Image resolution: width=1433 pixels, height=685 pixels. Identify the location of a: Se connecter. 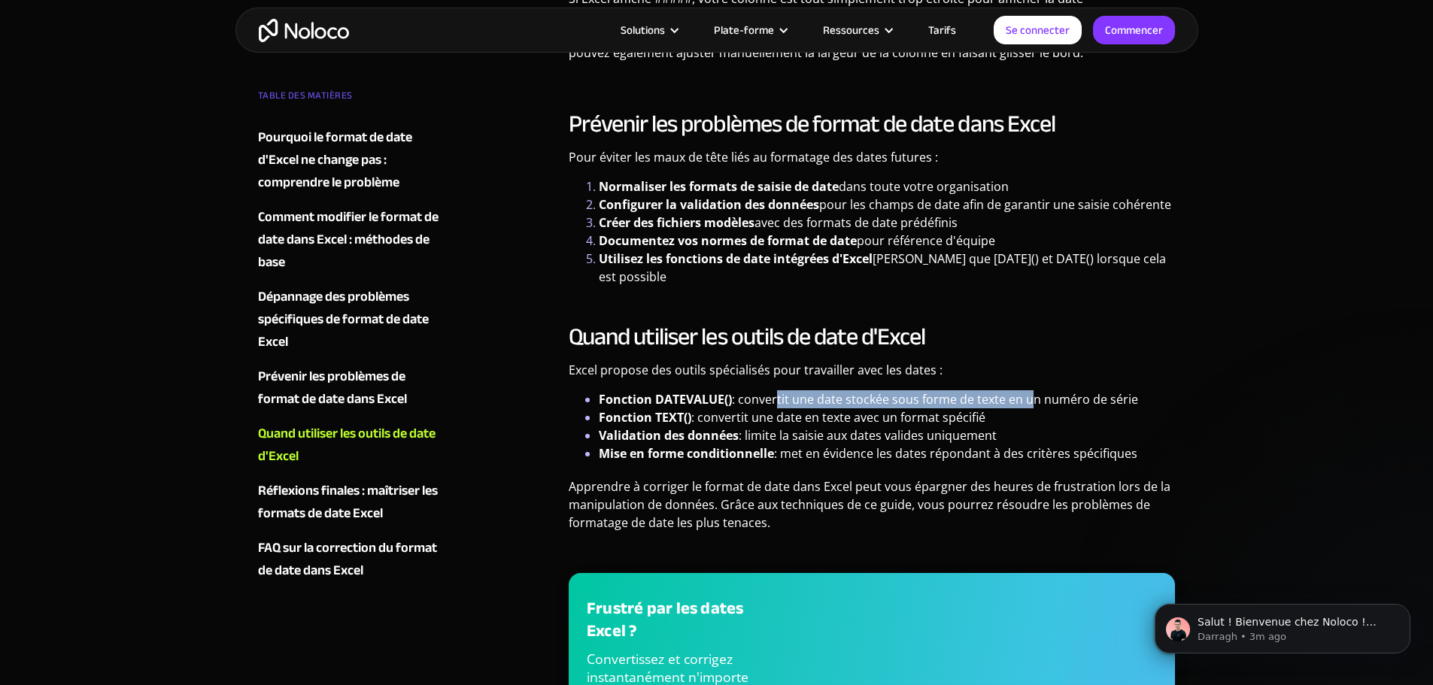
(1037, 30).